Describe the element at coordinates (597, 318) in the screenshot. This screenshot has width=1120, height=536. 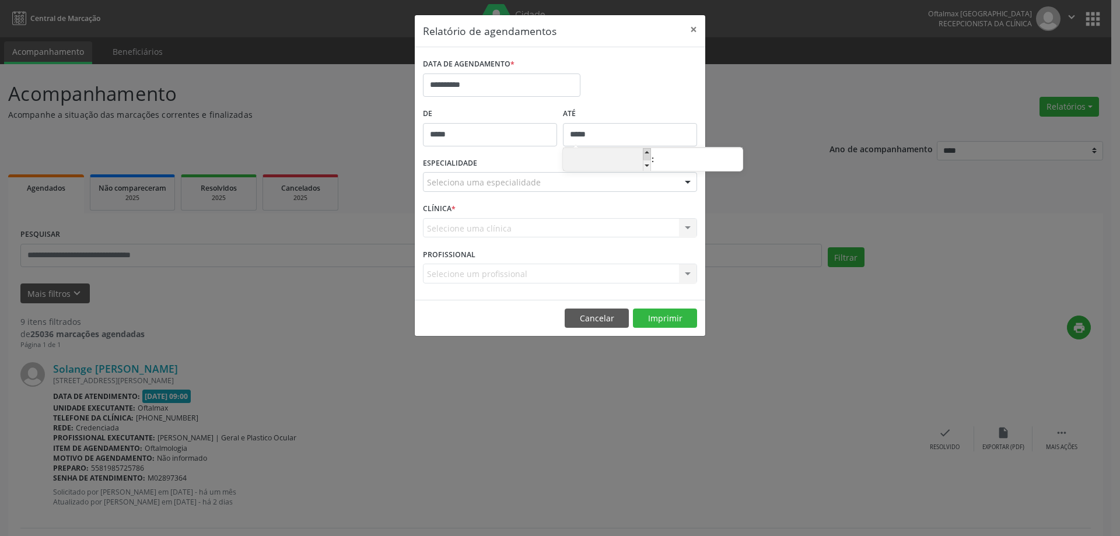
I see `button: Cancelar` at that location.